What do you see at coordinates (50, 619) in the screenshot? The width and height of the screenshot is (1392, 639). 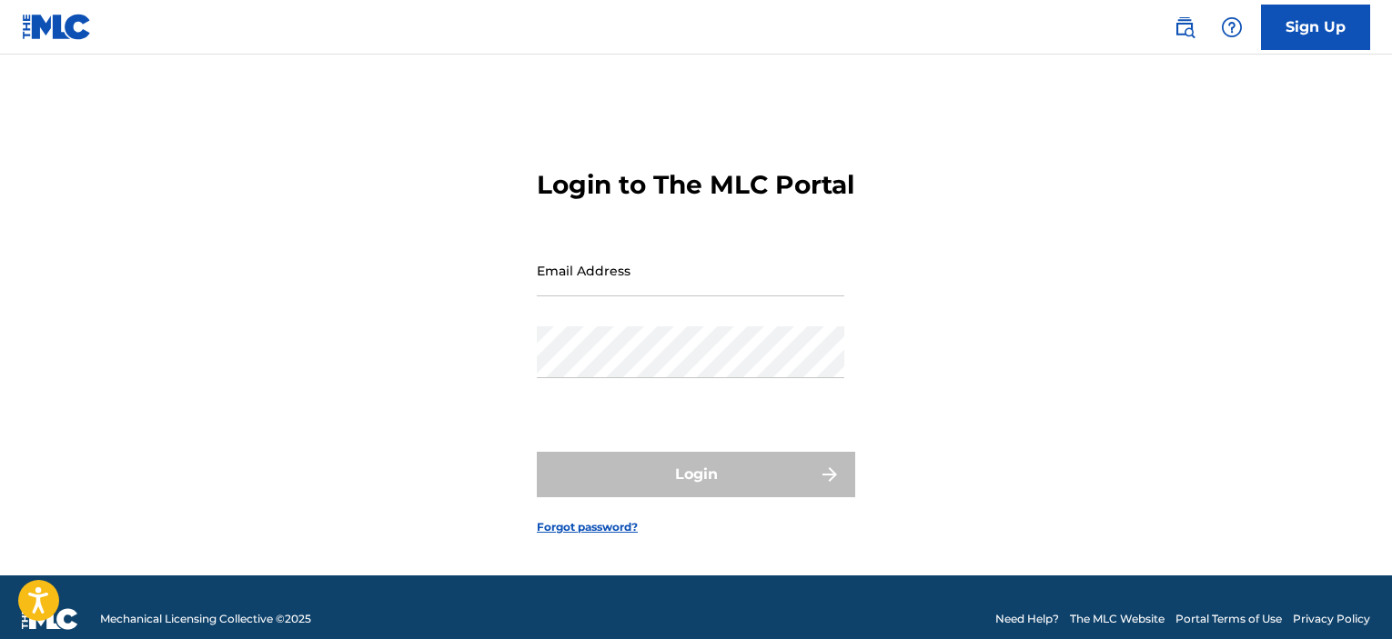 I see `img: logo` at bounding box center [50, 619].